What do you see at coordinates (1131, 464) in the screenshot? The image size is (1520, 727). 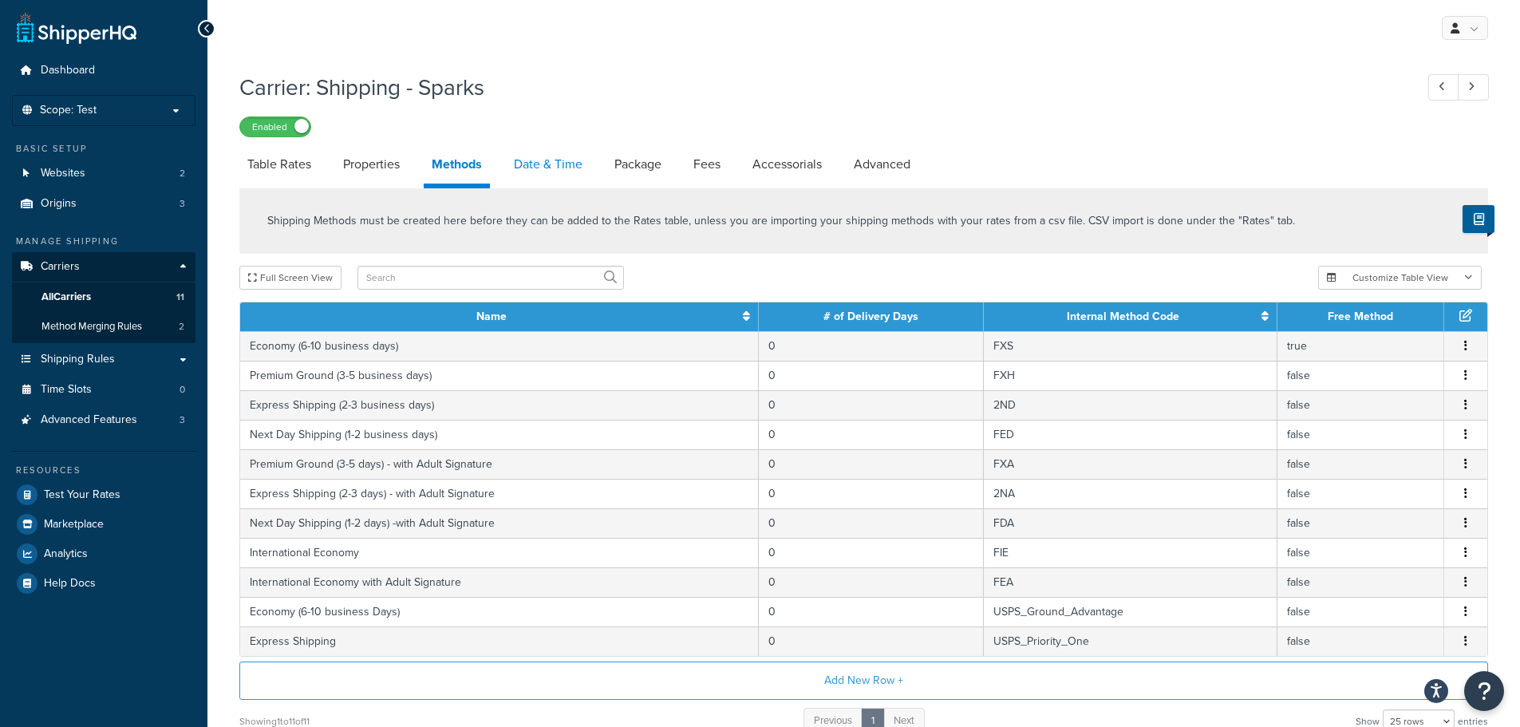 I see `td: FXA` at bounding box center [1131, 464].